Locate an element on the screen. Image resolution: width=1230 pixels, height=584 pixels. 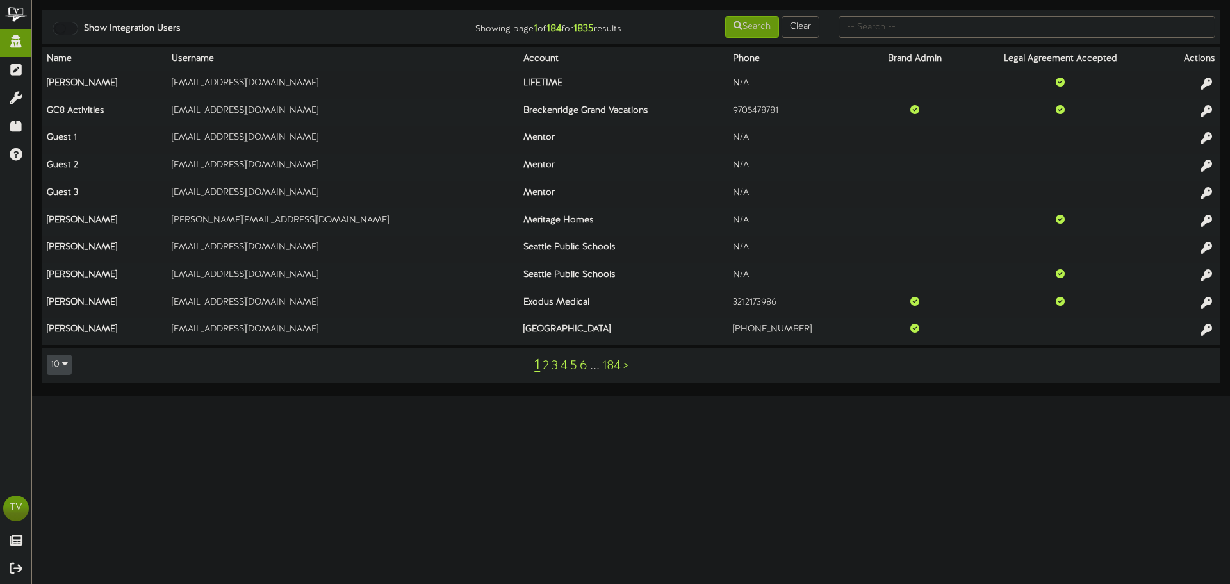
a: 6 is located at coordinates (584, 366).